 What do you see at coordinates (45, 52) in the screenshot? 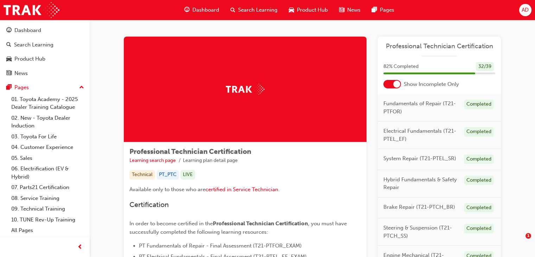
I see `button: DashboardSearch LearningProduct HubNews` at bounding box center [45, 52].